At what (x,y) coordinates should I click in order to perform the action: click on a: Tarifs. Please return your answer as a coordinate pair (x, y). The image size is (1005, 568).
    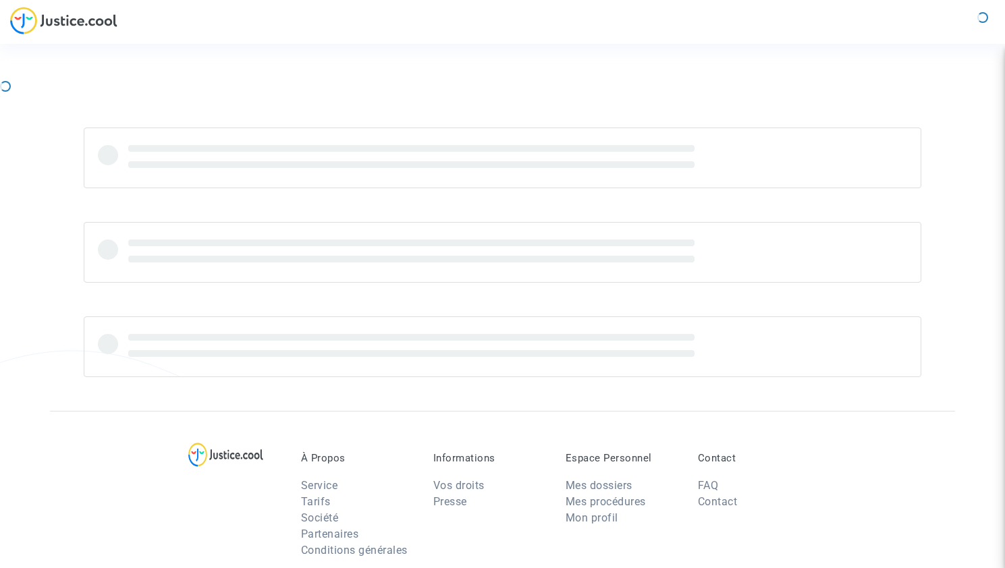
    Looking at the image, I should click on (316, 502).